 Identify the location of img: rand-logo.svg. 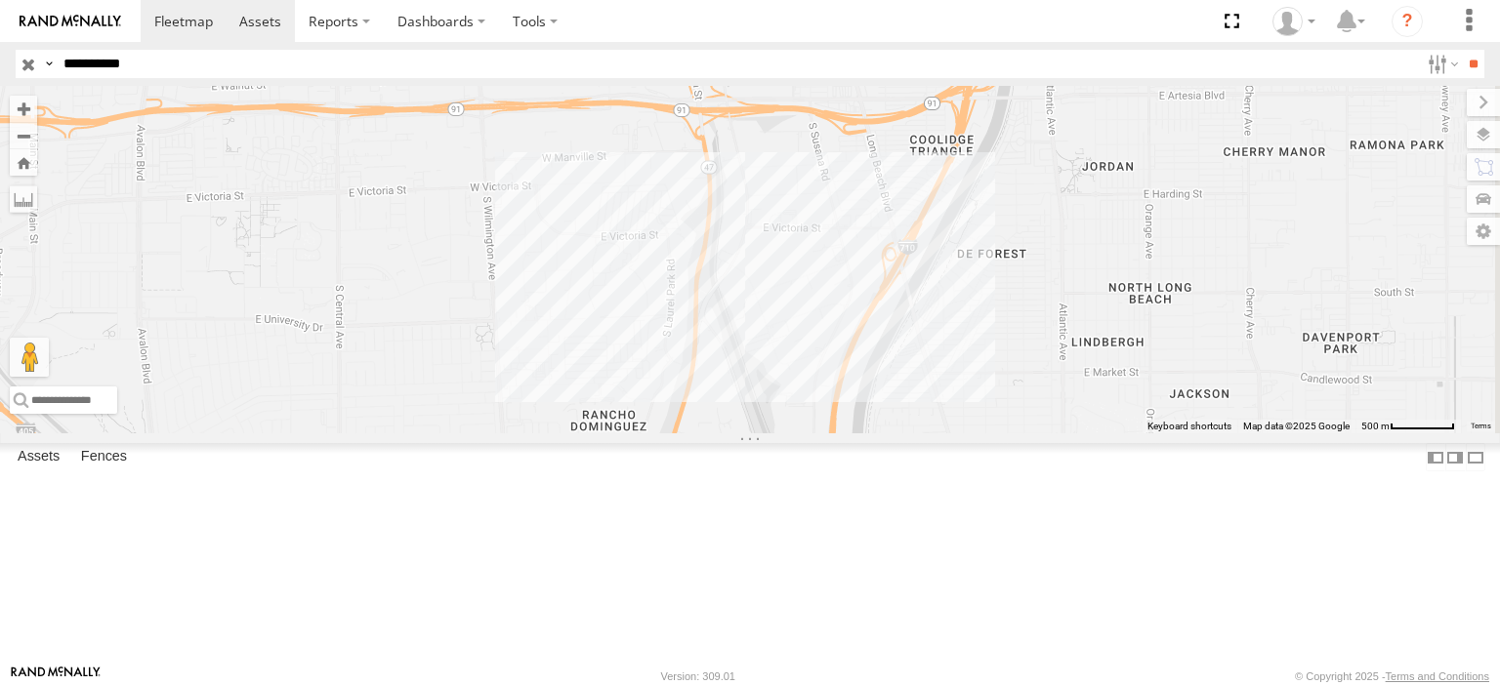
(70, 21).